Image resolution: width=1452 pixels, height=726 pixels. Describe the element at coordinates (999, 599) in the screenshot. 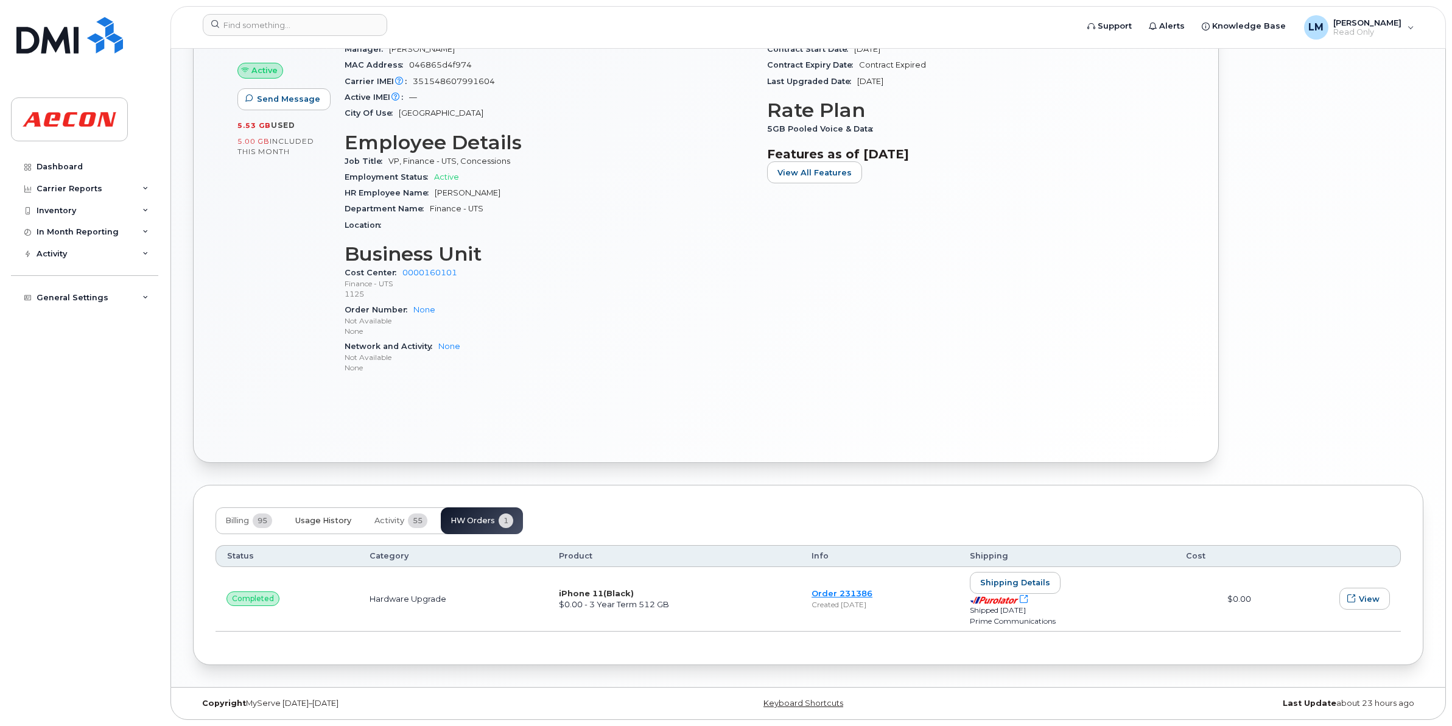

I see `a: Open shipping details in new tab` at that location.